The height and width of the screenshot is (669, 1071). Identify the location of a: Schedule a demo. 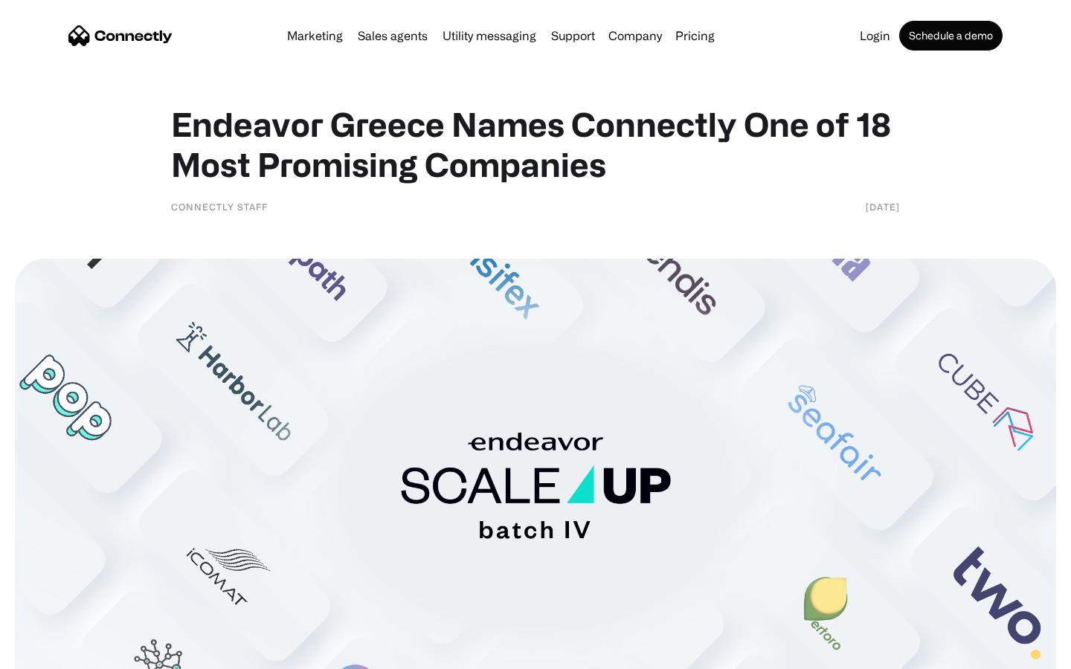
(950, 36).